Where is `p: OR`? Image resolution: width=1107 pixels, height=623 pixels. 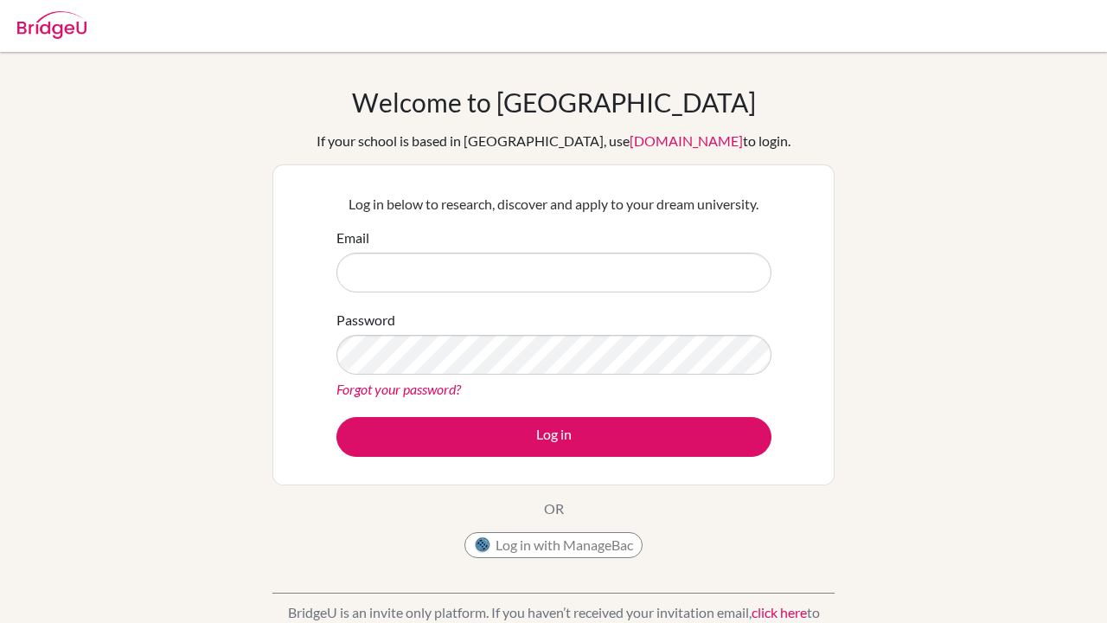 p: OR is located at coordinates (553, 508).